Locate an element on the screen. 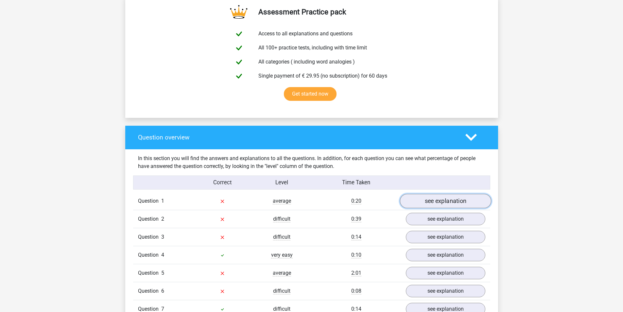  div: In this section you will find the answers and explanations to all the questions. In addition, for... is located at coordinates (312, 162).